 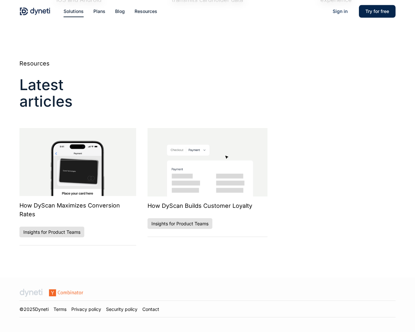 What do you see at coordinates (120, 11) in the screenshot?
I see `span: Blog` at bounding box center [120, 11].